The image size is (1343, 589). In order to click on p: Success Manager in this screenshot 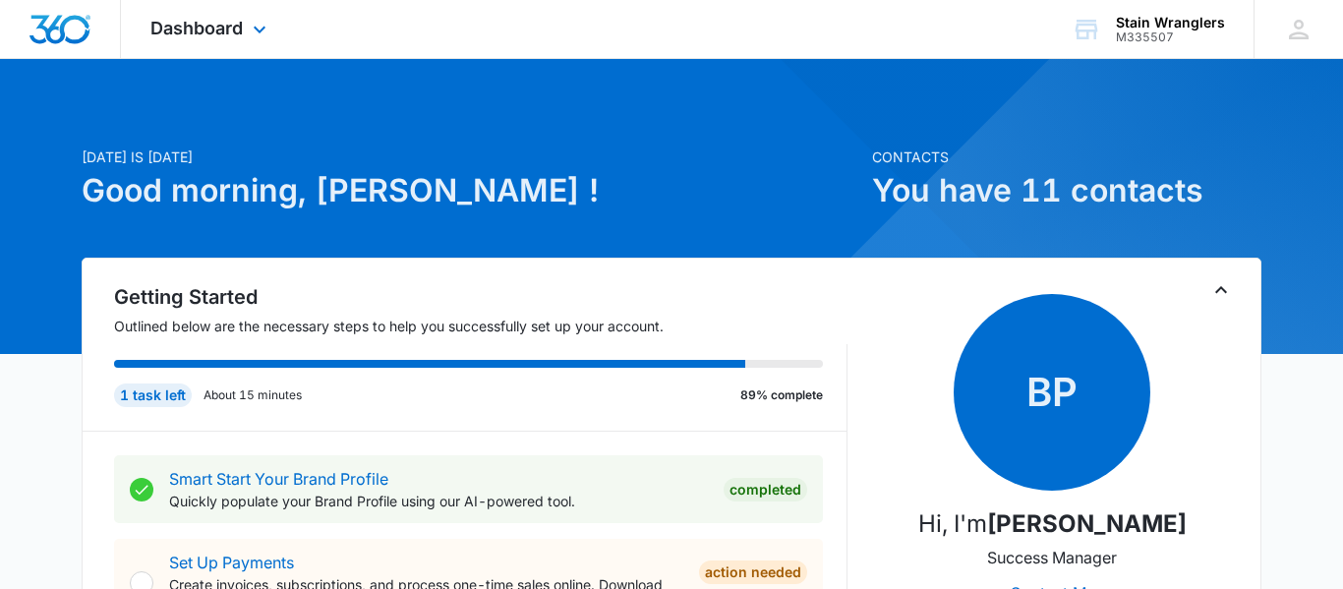, I will do `click(1052, 558)`.